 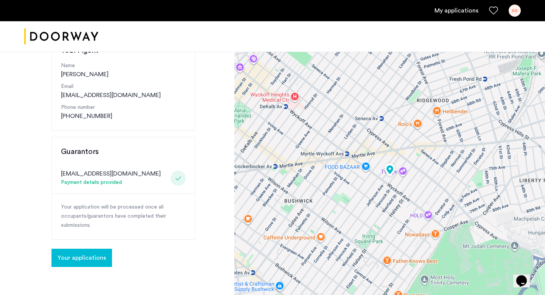 I want to click on button: button, so click(x=82, y=258).